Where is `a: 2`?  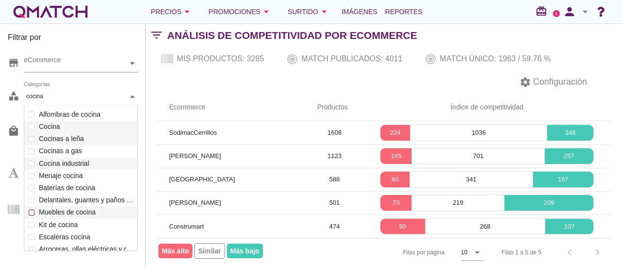 a: 2 is located at coordinates (557, 14).